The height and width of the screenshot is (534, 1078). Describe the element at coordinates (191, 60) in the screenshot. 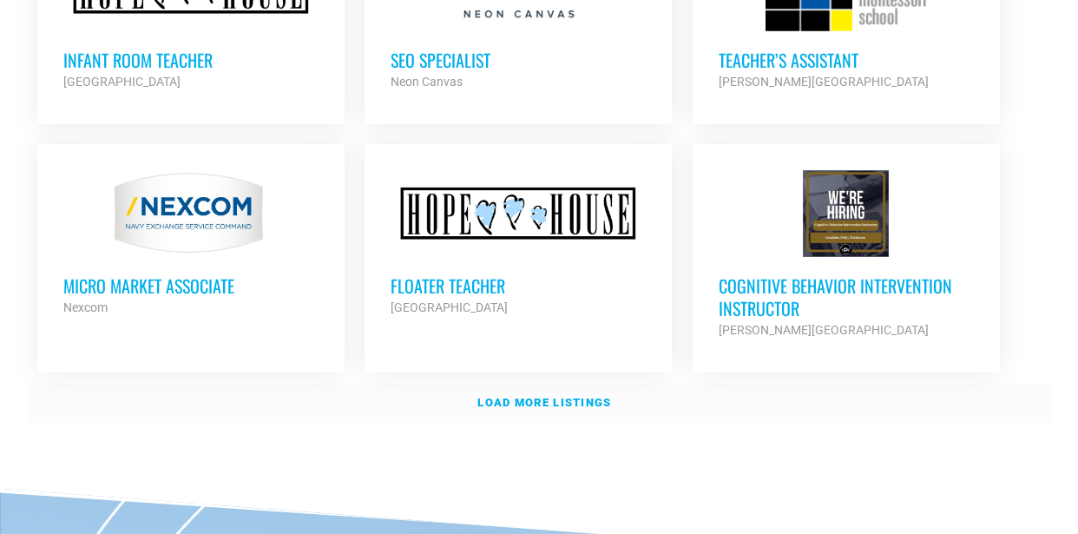

I see `h3: Infant Room Teacher` at that location.